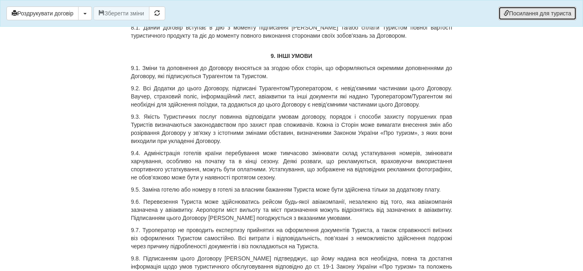 The image size is (583, 271). Describe the element at coordinates (292, 165) in the screenshot. I see `p: 9.4. Адміністрація готелів країни перебування може тимчасово змінювати склад устаткування номерів...` at that location.